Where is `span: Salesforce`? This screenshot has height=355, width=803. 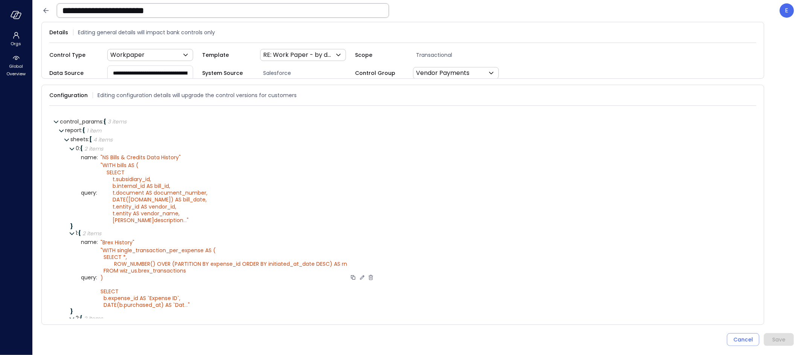 span: Salesforce is located at coordinates (308, 73).